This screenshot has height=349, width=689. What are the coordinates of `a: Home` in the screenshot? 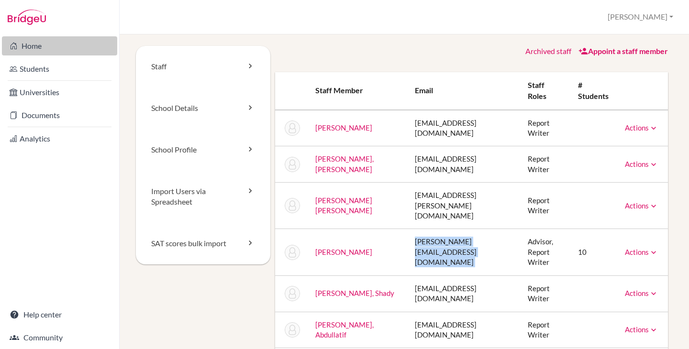 It's located at (59, 46).